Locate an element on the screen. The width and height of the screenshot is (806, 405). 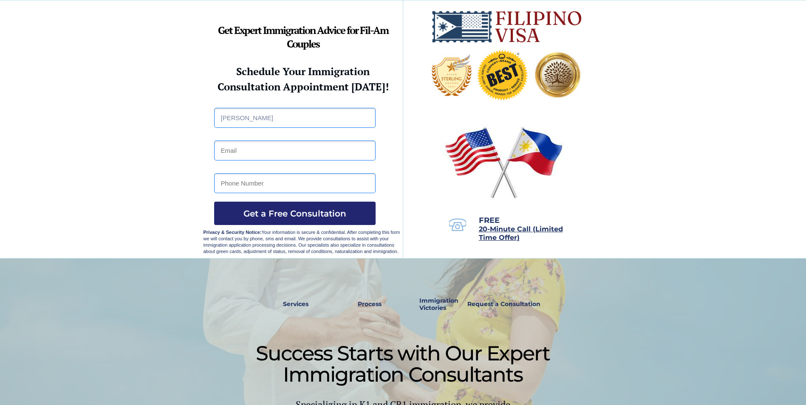
span: 20-Minute Call (Limited Time Offer) is located at coordinates (521, 233).